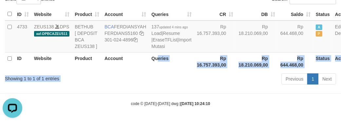 The image size is (341, 123). What do you see at coordinates (313, 79) in the screenshot?
I see `a: 1` at bounding box center [313, 79].